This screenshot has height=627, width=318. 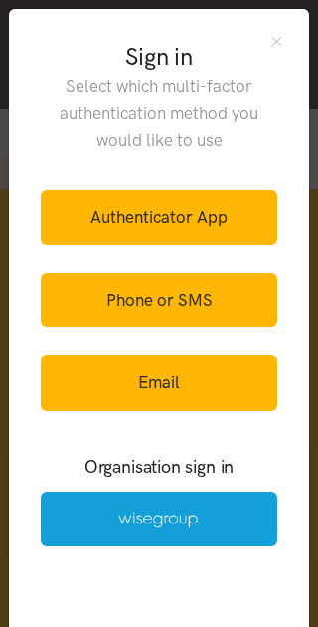 I want to click on h2: Sign in, so click(x=159, y=57).